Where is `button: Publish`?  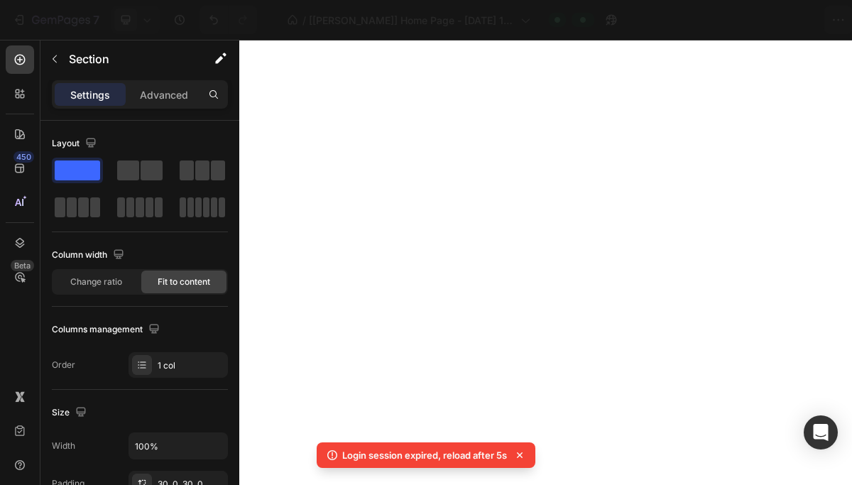
button: Publish is located at coordinates (787, 20).